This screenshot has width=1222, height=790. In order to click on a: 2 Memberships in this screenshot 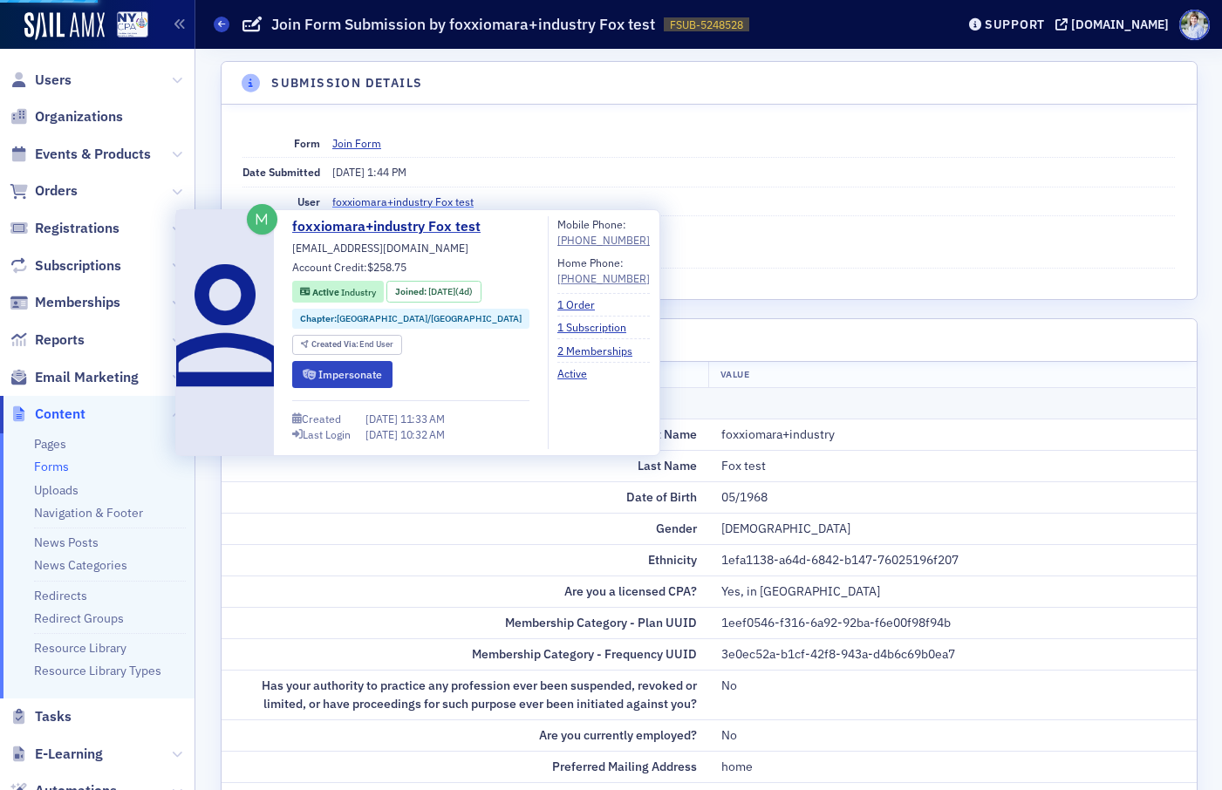, I will do `click(601, 351)`.